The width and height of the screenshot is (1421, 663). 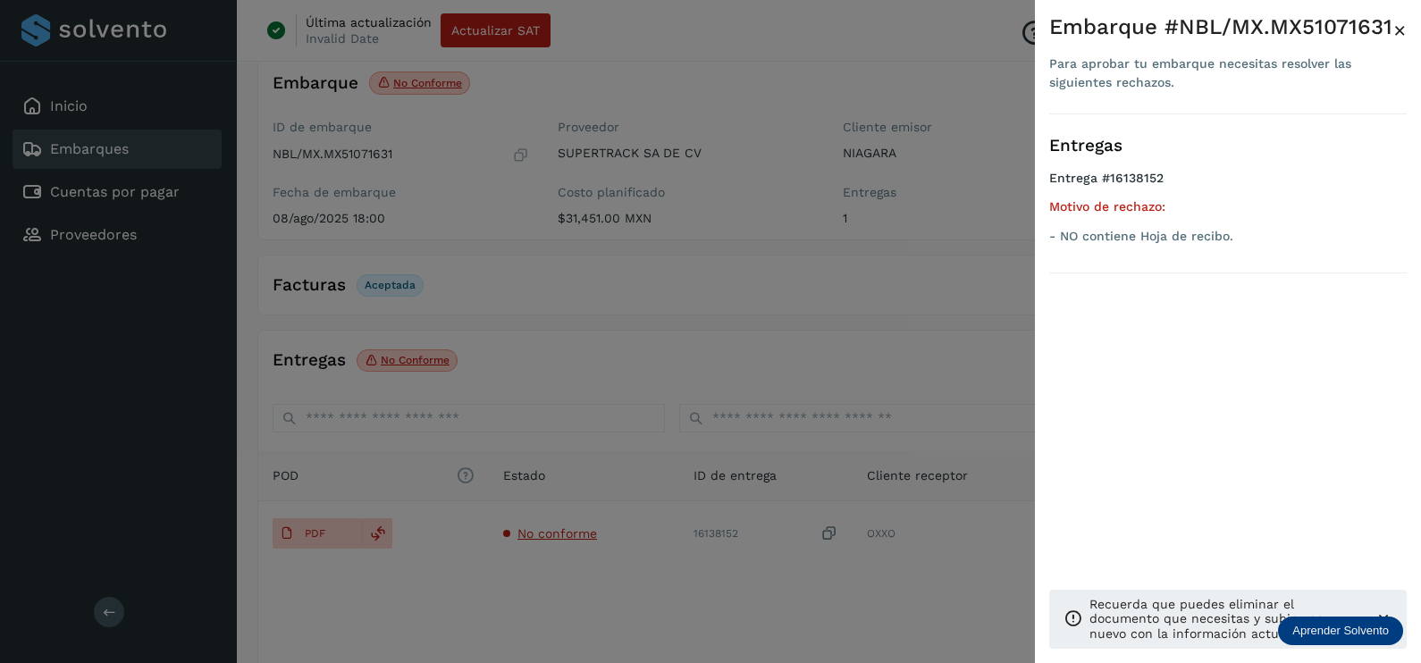 What do you see at coordinates (1224, 619) in the screenshot?
I see `p: Recuerda que puedes eliminar el documento que necesitas y subir uno nuevo con la información actu...` at bounding box center [1224, 619].